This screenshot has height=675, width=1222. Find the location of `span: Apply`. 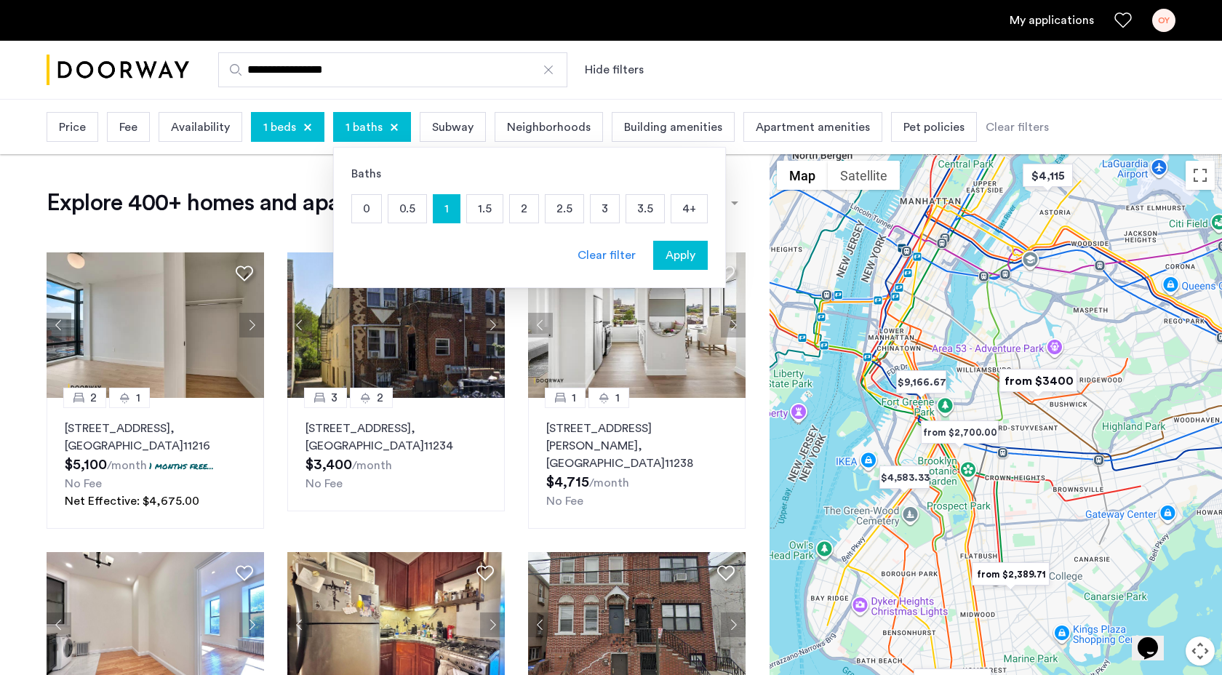

span: Apply is located at coordinates (680, 255).